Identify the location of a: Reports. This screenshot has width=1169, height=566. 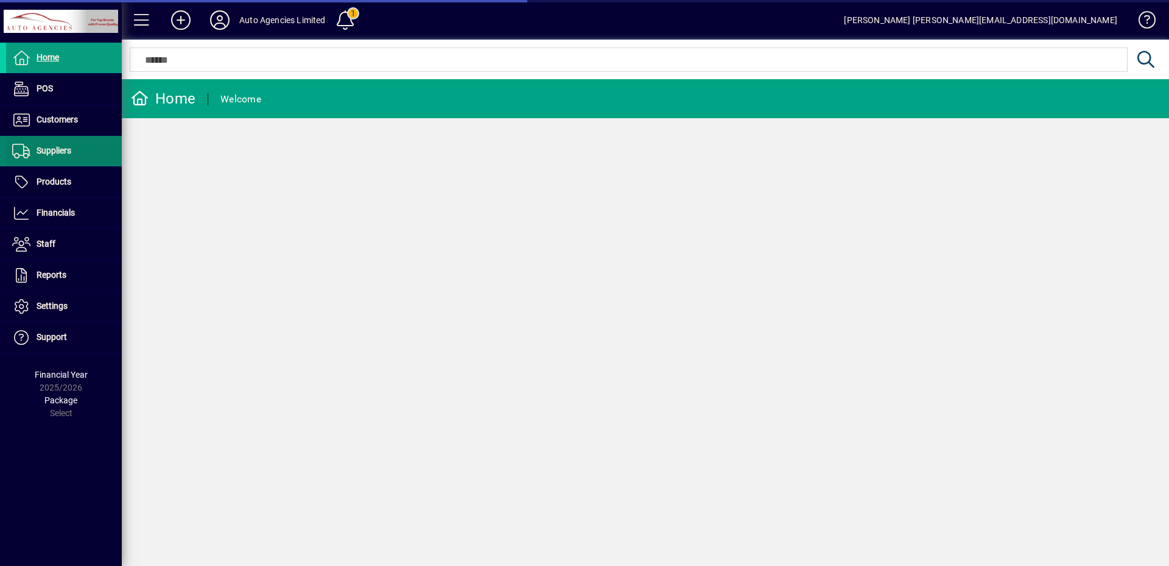
(64, 275).